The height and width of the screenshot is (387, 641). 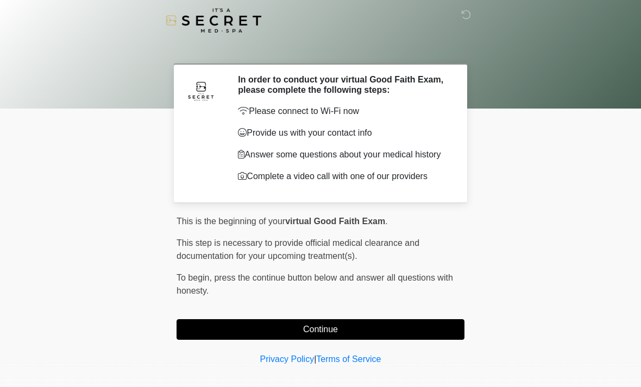 I want to click on img: Agent Avatar, so click(x=201, y=91).